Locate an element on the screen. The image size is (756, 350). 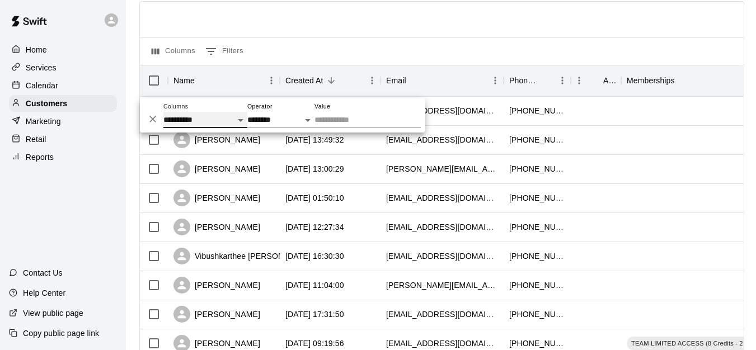
p: Contact Us is located at coordinates (43, 273).